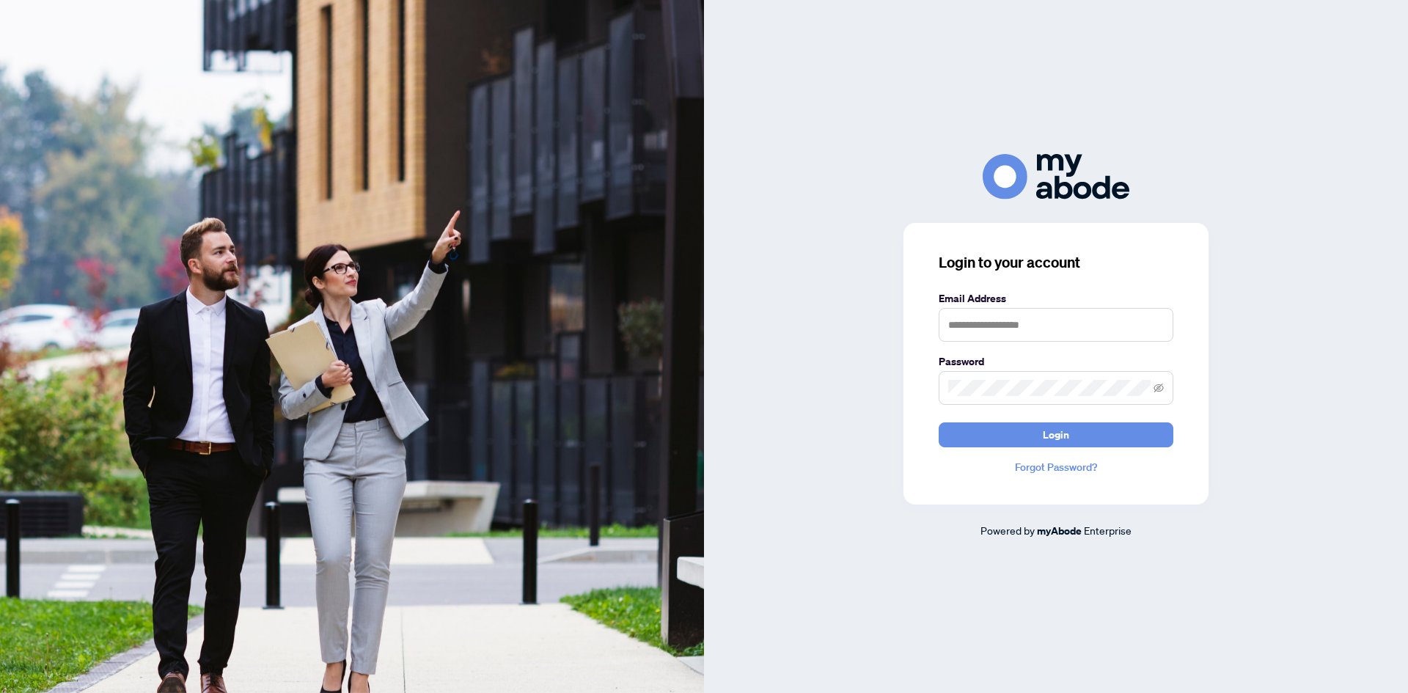  What do you see at coordinates (1056, 298) in the screenshot?
I see `label: Email Address` at bounding box center [1056, 298].